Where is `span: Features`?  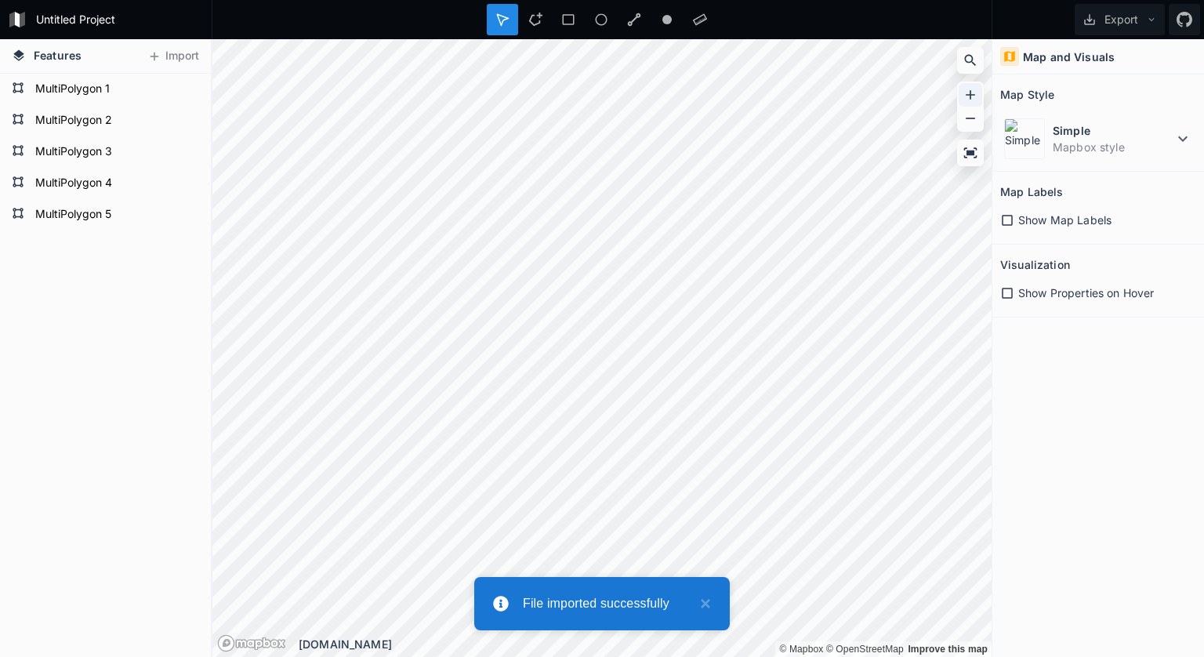 span: Features is located at coordinates (57, 55).